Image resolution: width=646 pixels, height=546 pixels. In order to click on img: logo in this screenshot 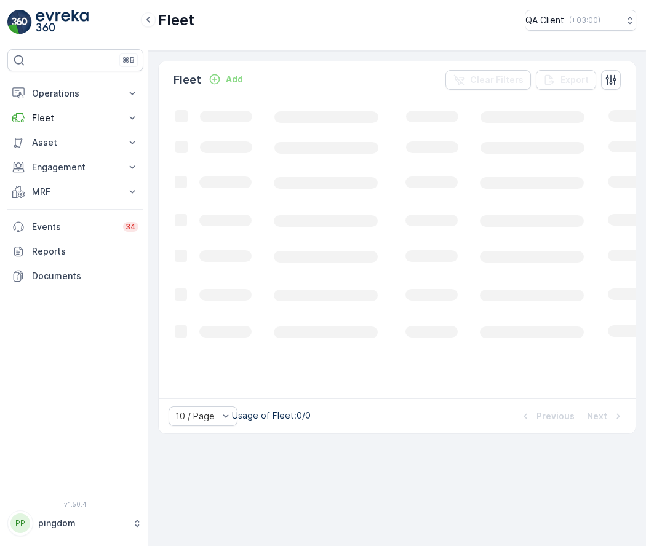, I will do `click(20, 22)`.